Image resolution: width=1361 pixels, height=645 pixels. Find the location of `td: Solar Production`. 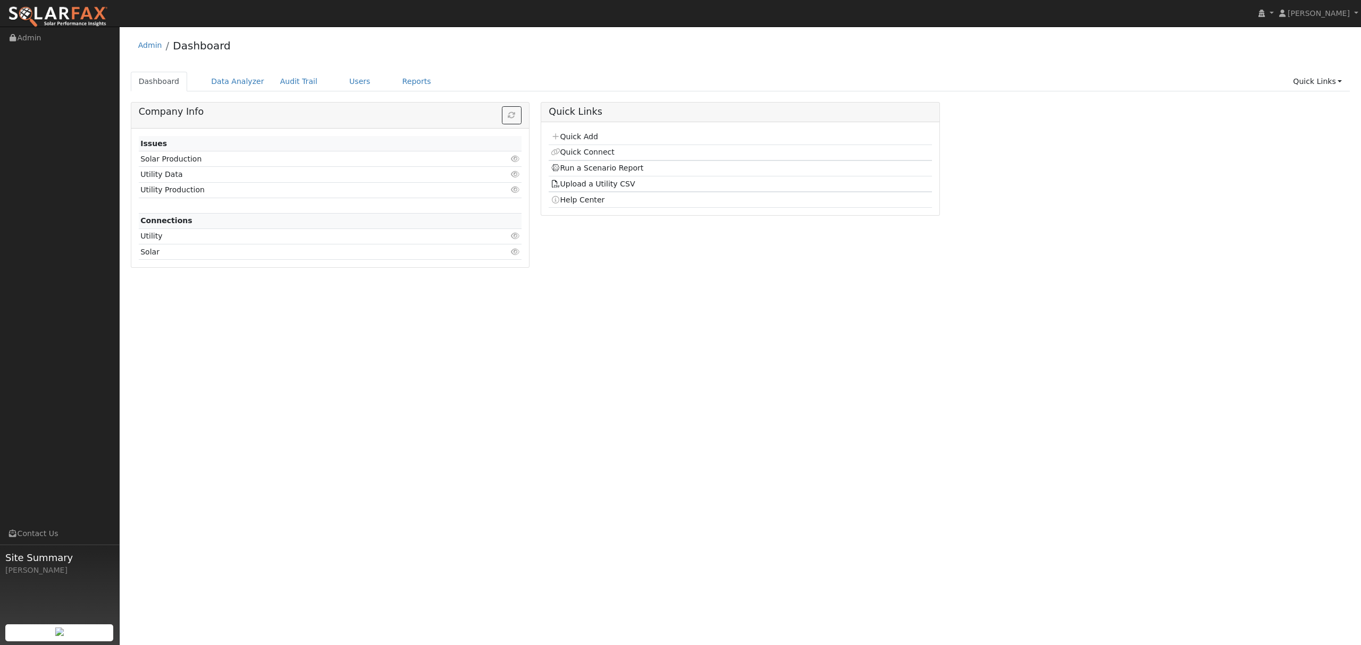

td: Solar Production is located at coordinates (299, 159).